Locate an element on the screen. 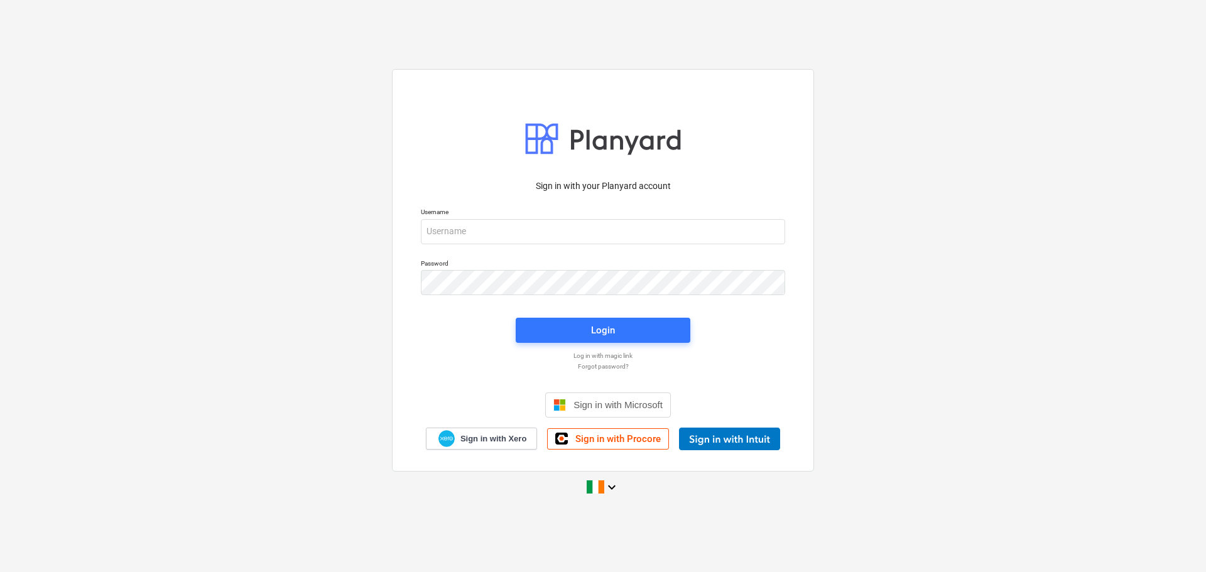 This screenshot has height=572, width=1206. img: Microsoft logo is located at coordinates (560, 405).